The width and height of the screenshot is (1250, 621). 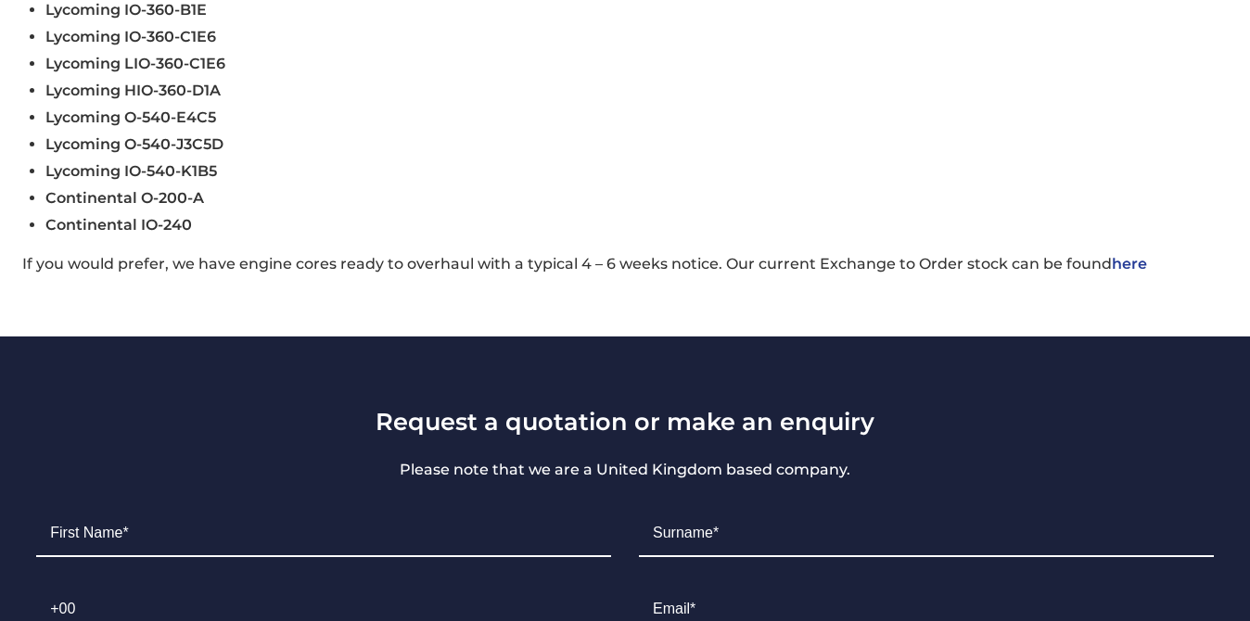 I want to click on span: Lycoming IO-540-K1B5, so click(x=131, y=171).